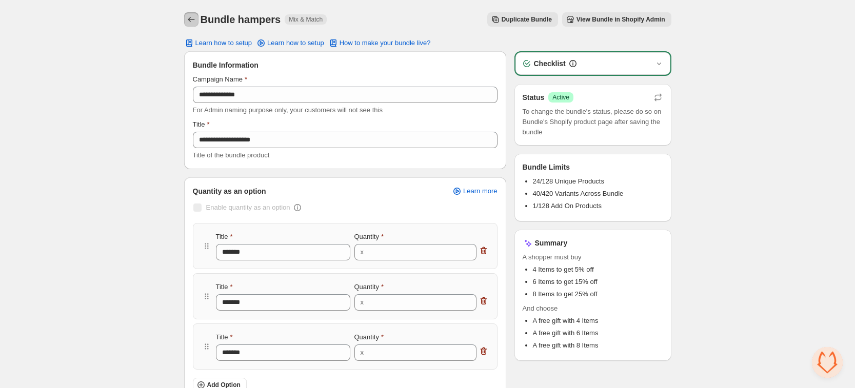  Describe the element at coordinates (578, 193) in the screenshot. I see `span: 40/420 Variants Across Bundle` at that location.